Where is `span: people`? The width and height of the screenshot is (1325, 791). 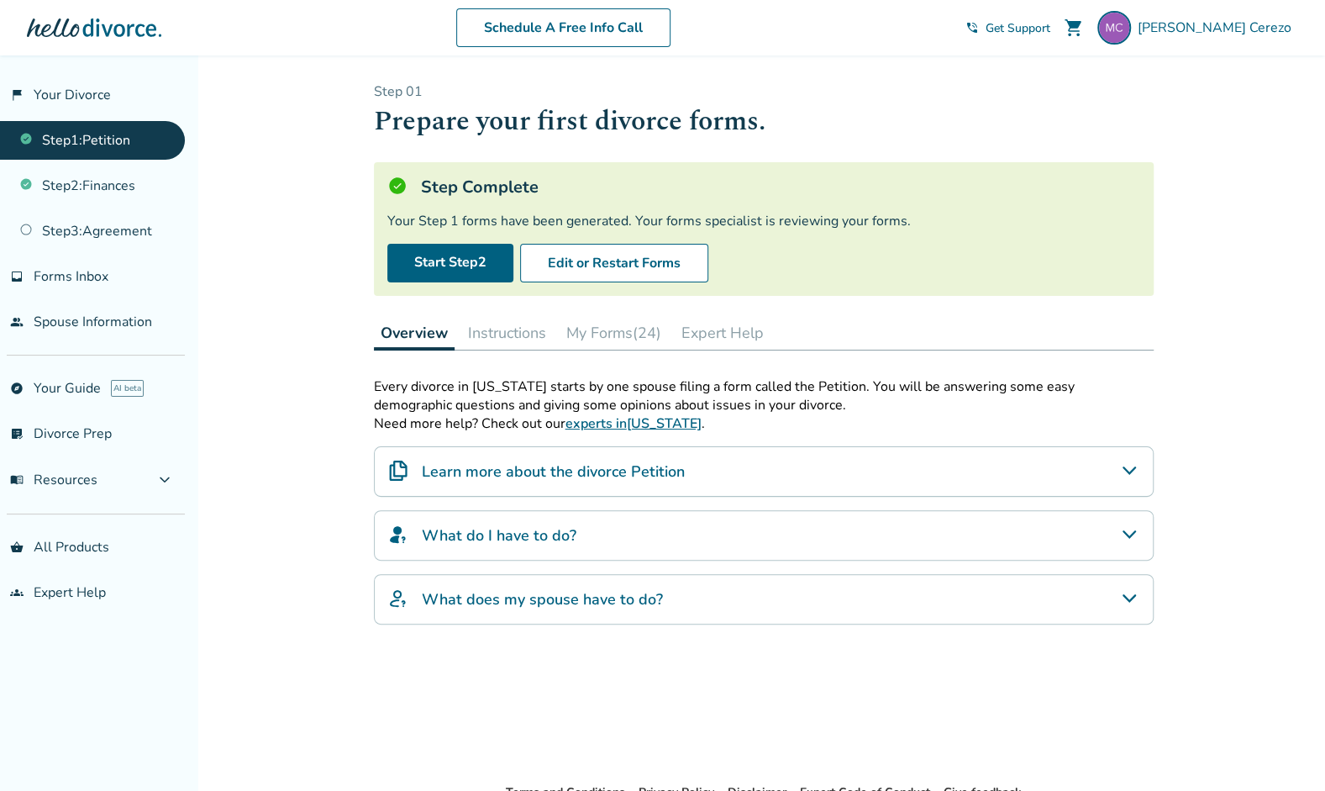
span: people is located at coordinates (17, 322).